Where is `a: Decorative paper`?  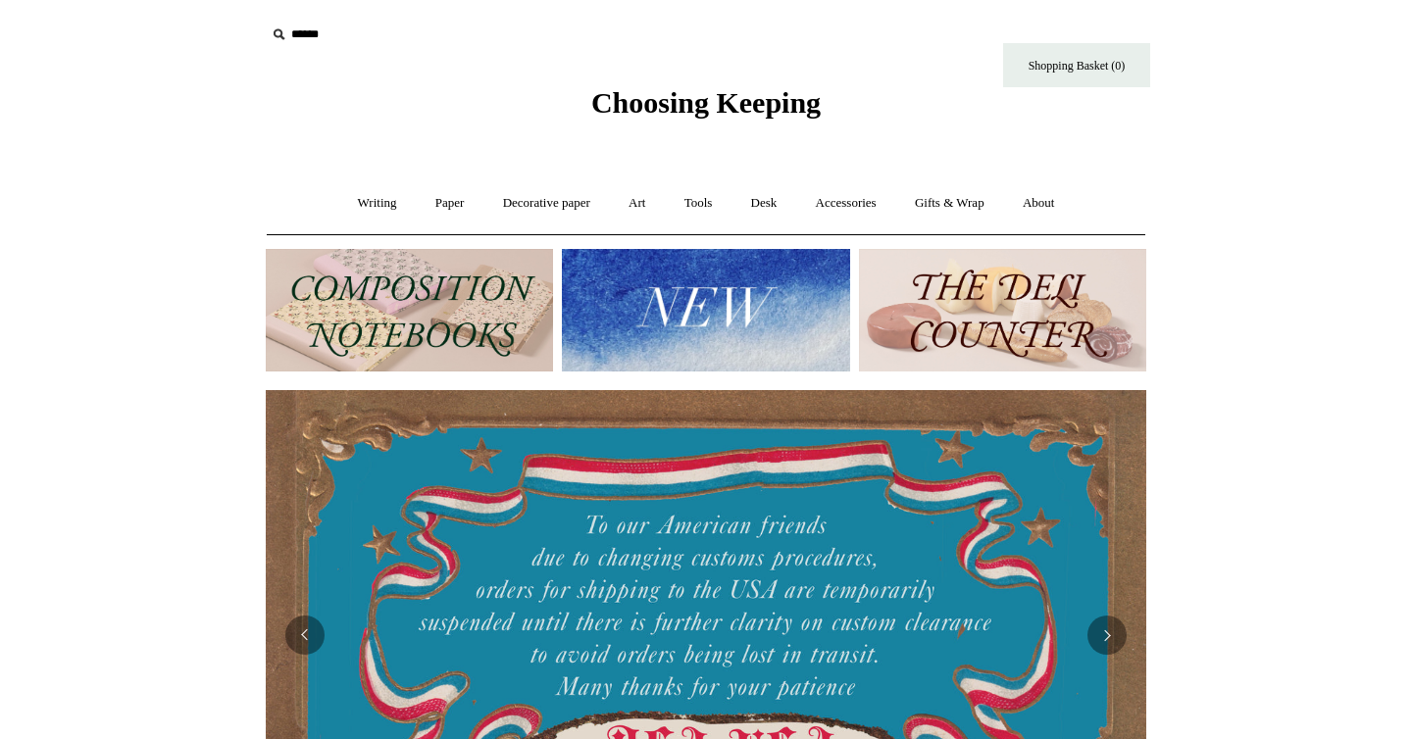 a: Decorative paper is located at coordinates (546, 203).